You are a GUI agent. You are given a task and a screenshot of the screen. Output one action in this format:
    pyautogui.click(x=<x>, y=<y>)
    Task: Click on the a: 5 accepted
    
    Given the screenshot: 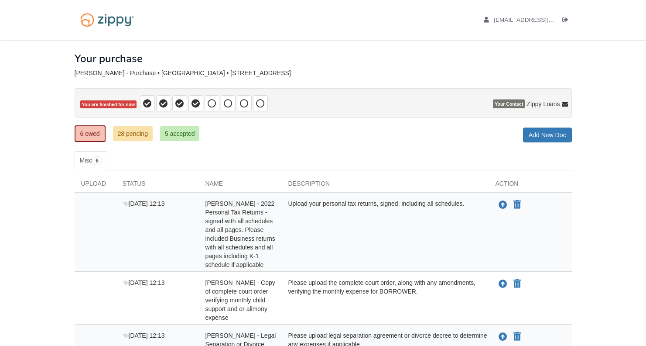 What is the action you would take?
    pyautogui.click(x=180, y=134)
    